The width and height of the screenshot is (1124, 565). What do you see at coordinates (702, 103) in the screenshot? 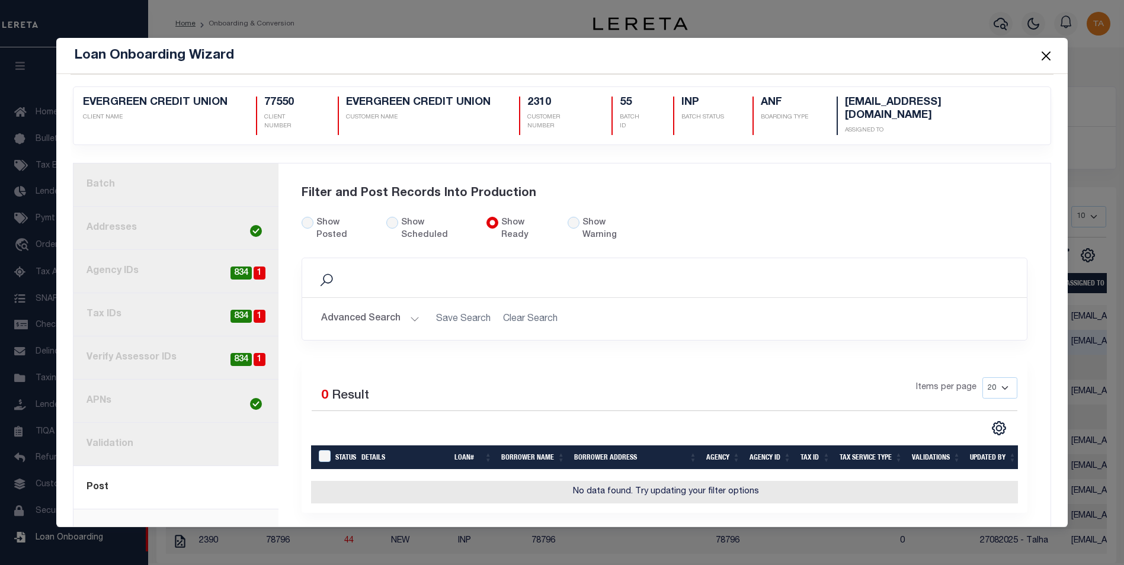
I see `h5: INP` at bounding box center [702, 103].